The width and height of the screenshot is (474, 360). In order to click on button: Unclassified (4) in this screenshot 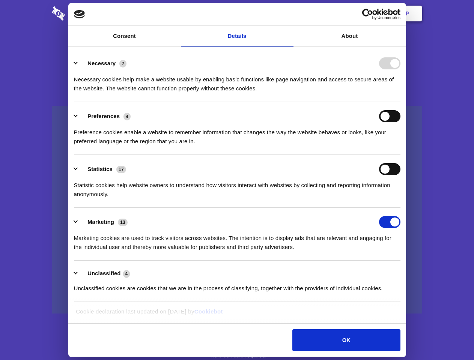, I will do `click(104, 273)`.